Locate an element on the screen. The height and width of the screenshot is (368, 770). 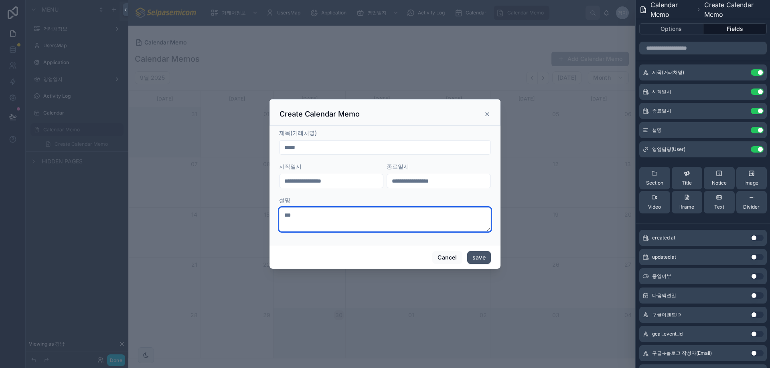
span: Divider is located at coordinates (751, 207).